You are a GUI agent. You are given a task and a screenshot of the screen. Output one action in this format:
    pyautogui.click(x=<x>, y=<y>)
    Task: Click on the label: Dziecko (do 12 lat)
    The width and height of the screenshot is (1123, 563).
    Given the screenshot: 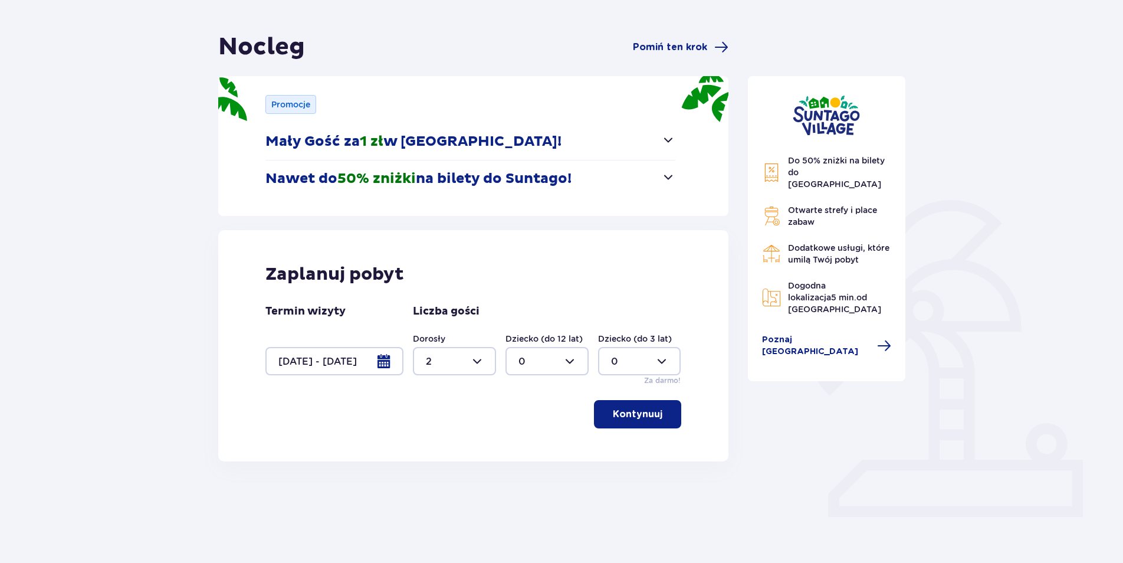 What is the action you would take?
    pyautogui.click(x=544, y=338)
    